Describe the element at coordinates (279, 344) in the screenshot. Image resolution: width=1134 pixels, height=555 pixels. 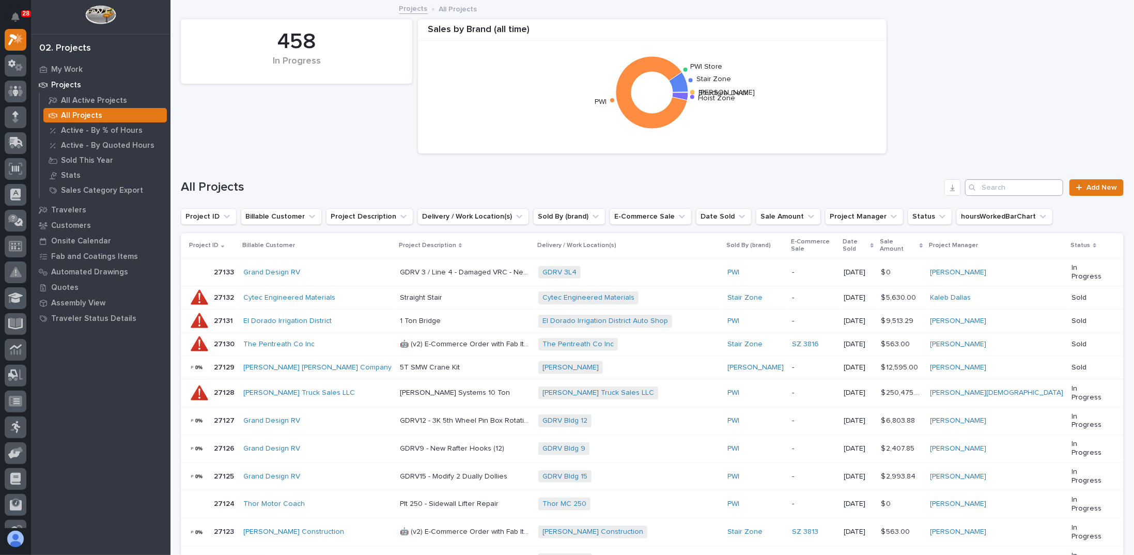
I see `a: The Pentreath Co Inc` at that location.